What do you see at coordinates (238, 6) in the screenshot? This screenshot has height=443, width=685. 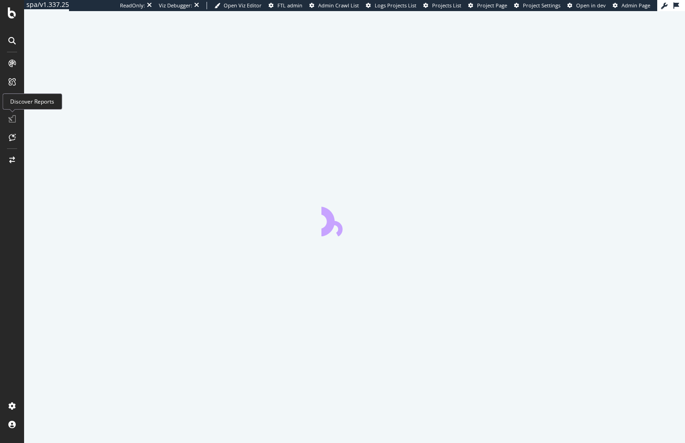 I see `a: Open Viz Editor` at bounding box center [238, 6].